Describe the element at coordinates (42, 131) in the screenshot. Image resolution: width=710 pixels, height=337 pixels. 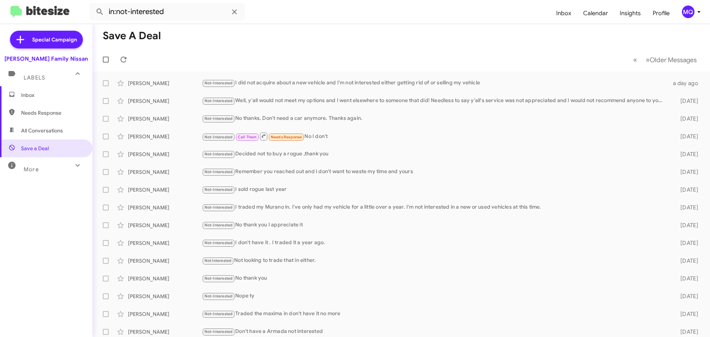
I see `span: All Conversations` at that location.